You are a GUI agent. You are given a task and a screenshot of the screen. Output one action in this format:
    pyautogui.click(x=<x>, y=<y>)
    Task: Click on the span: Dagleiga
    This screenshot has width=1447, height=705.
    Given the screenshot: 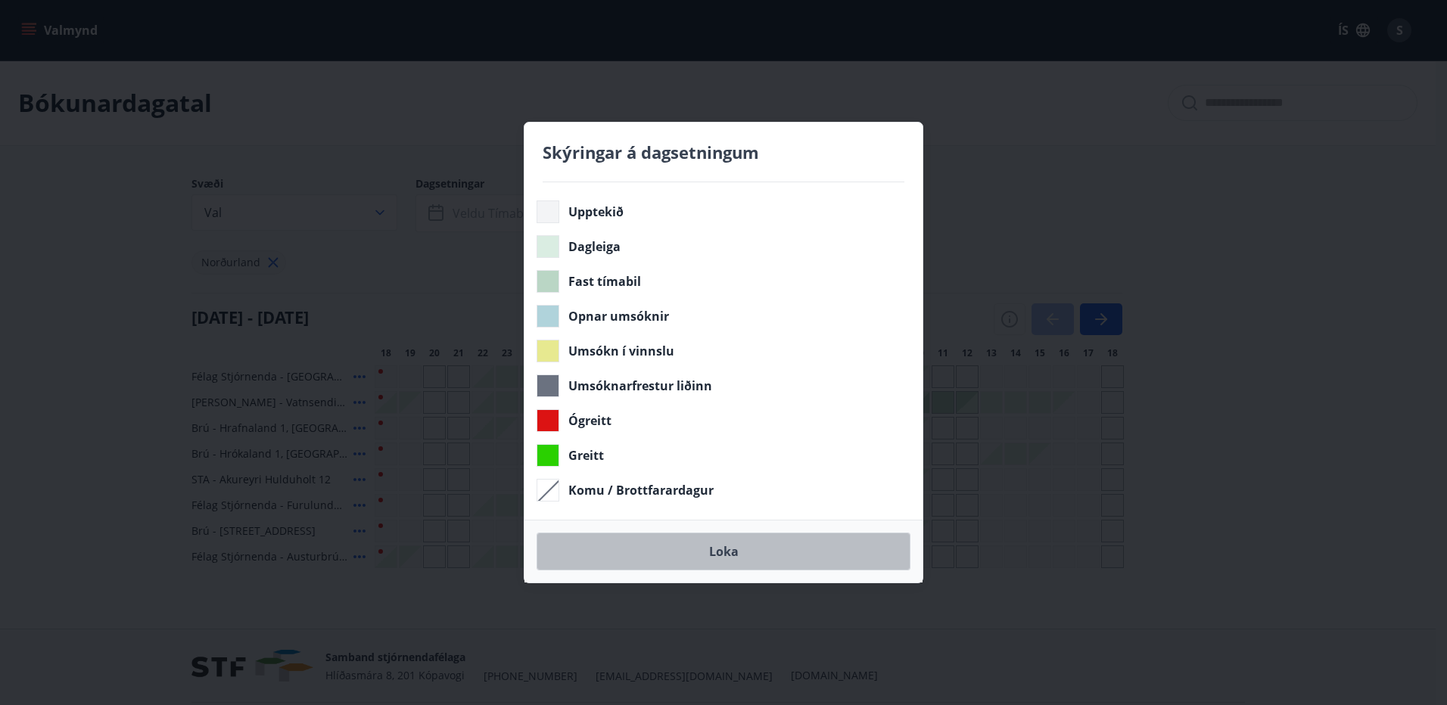 What is the action you would take?
    pyautogui.click(x=594, y=247)
    